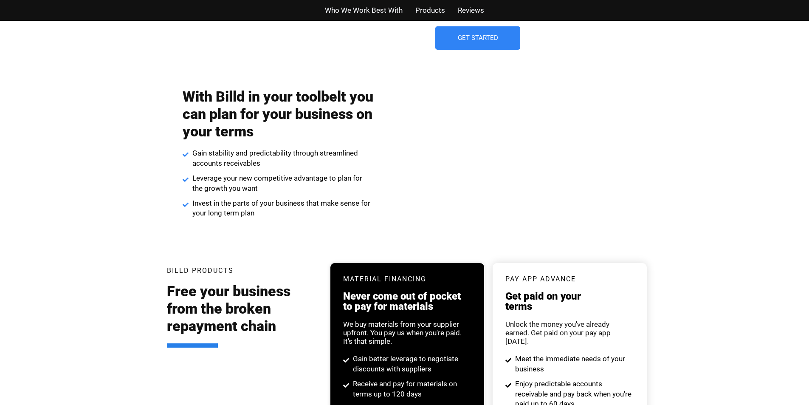 Image resolution: width=809 pixels, height=405 pixels. I want to click on span: Products, so click(430, 10).